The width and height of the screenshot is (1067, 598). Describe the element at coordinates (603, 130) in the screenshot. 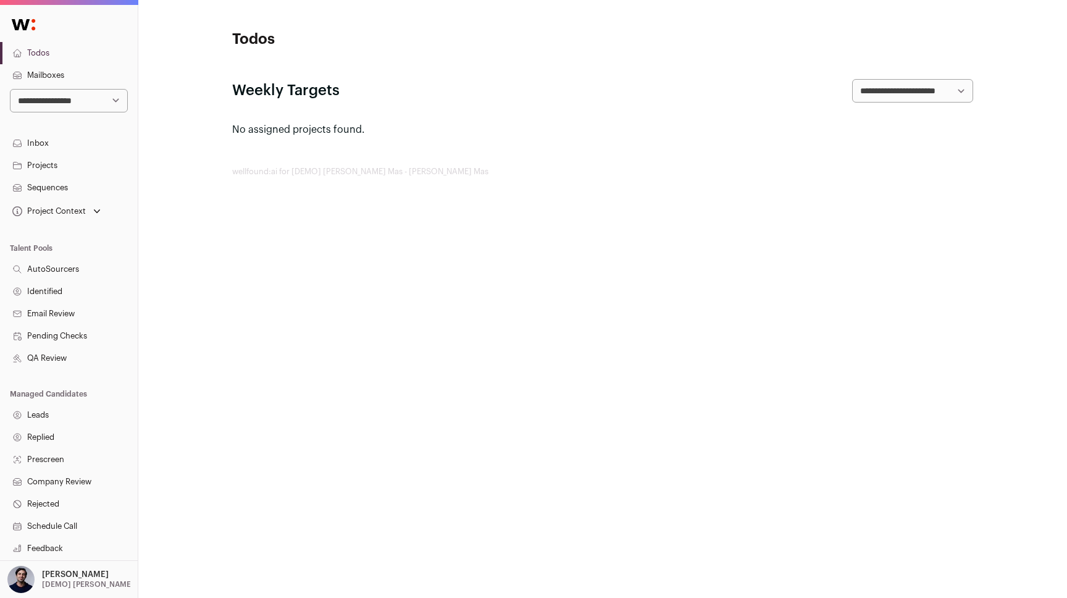

I see `p: No assigned projects found.` at that location.